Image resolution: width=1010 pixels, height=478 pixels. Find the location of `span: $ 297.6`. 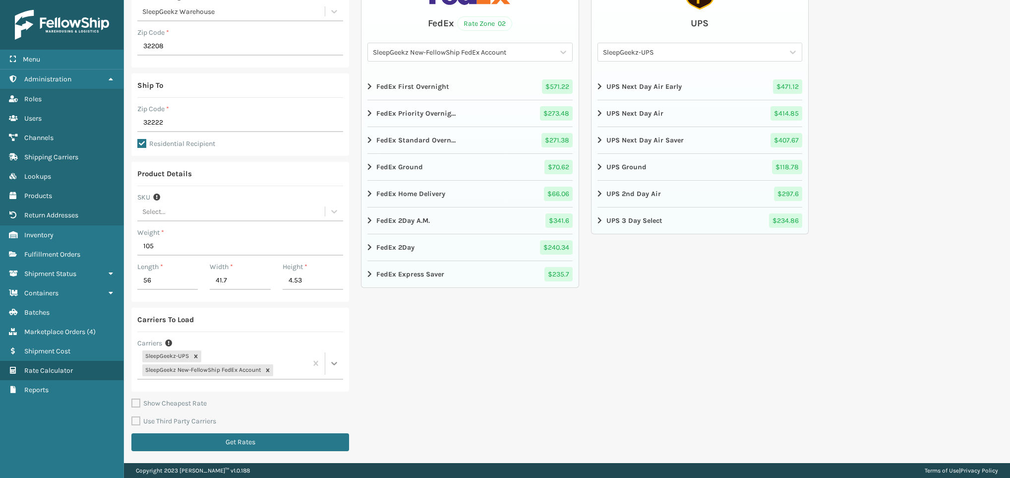

span: $ 297.6 is located at coordinates (788, 193).